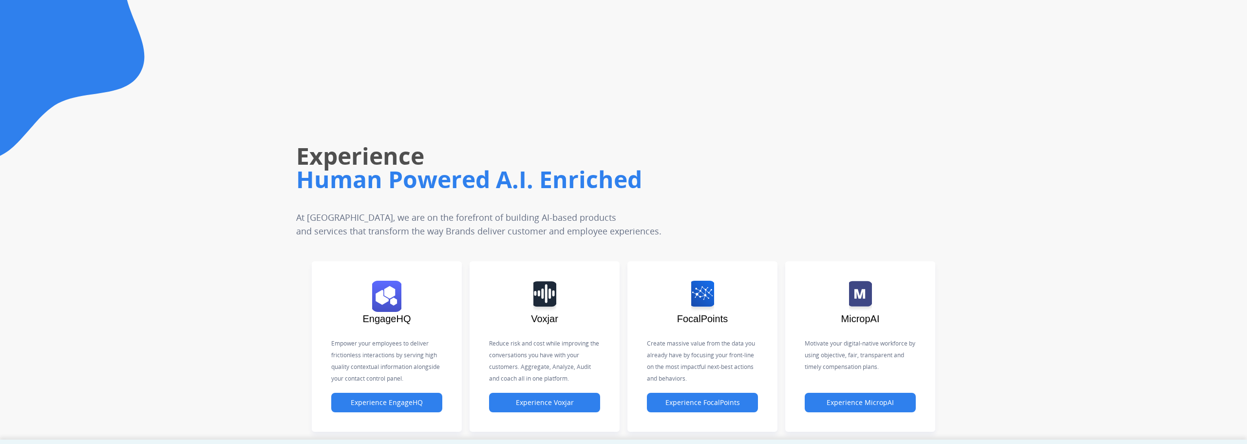 Image resolution: width=1247 pixels, height=444 pixels. Describe the element at coordinates (702, 402) in the screenshot. I see `button: Experience FocalPoints` at that location.